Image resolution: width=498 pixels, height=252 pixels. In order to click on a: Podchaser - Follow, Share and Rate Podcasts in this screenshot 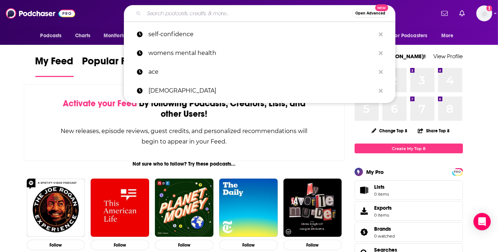, I will do `click(40, 13)`.